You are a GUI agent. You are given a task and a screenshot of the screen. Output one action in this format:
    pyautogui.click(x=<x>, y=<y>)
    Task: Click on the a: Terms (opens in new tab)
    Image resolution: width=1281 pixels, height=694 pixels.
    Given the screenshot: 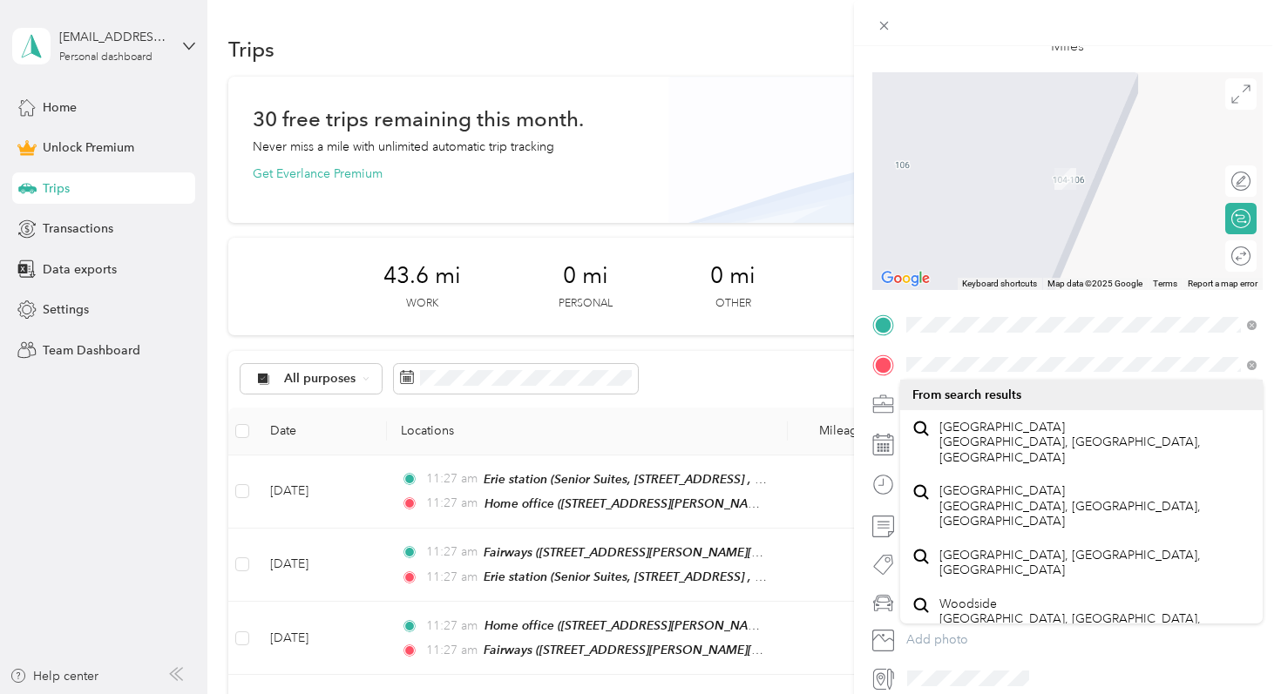 What is the action you would take?
    pyautogui.click(x=1165, y=283)
    